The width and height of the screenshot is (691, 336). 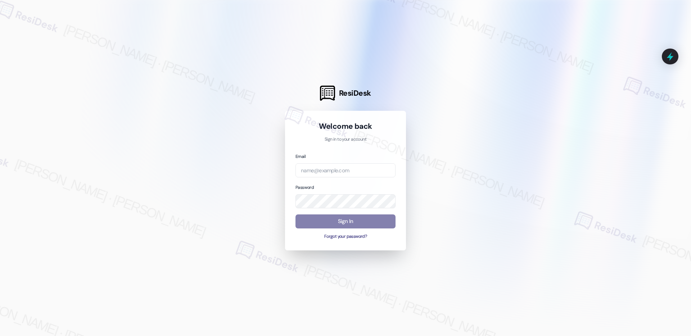 I want to click on label: Email, so click(x=300, y=157).